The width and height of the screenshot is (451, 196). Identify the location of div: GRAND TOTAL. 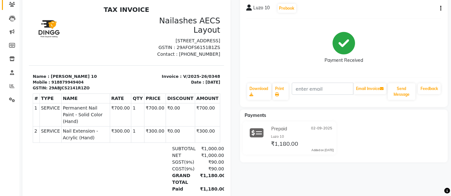
(153, 176).